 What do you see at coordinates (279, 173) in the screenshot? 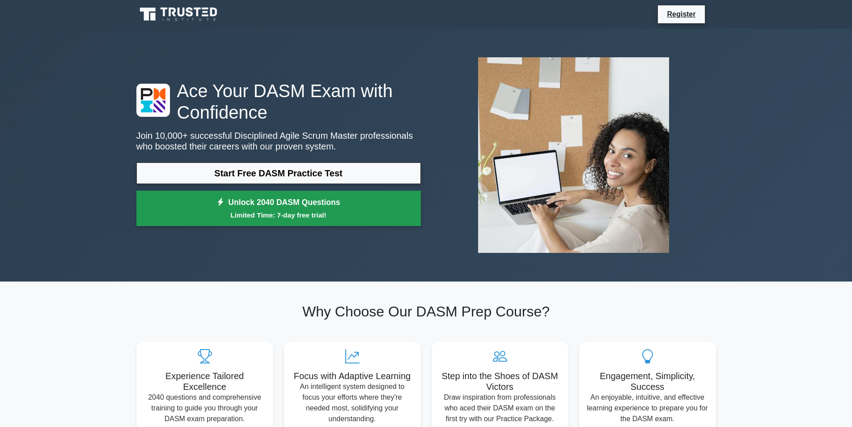
I see `a: Start Free DASM Practice Test` at bounding box center [279, 173].